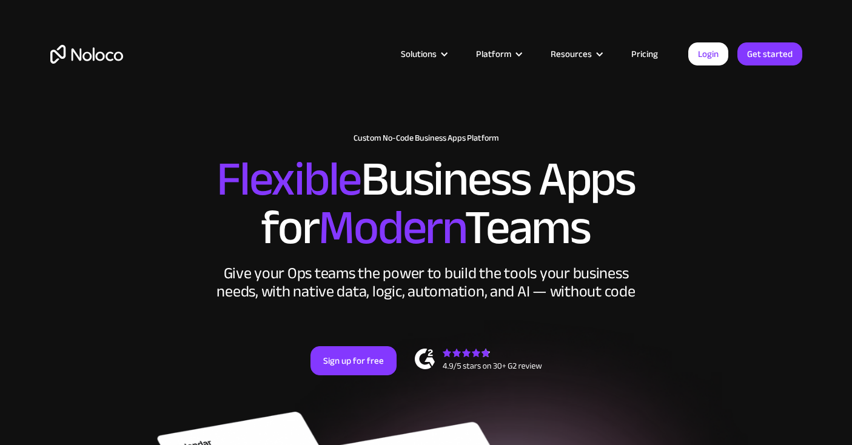 Image resolution: width=852 pixels, height=445 pixels. Describe the element at coordinates (354, 361) in the screenshot. I see `a: Sign up for free` at that location.